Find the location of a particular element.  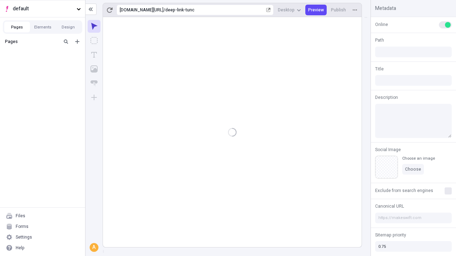

input: https://makeswift.com is located at coordinates (413, 218).